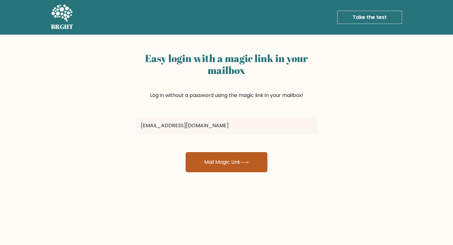  What do you see at coordinates (62, 27) in the screenshot?
I see `h5: BRGHT` at bounding box center [62, 27].